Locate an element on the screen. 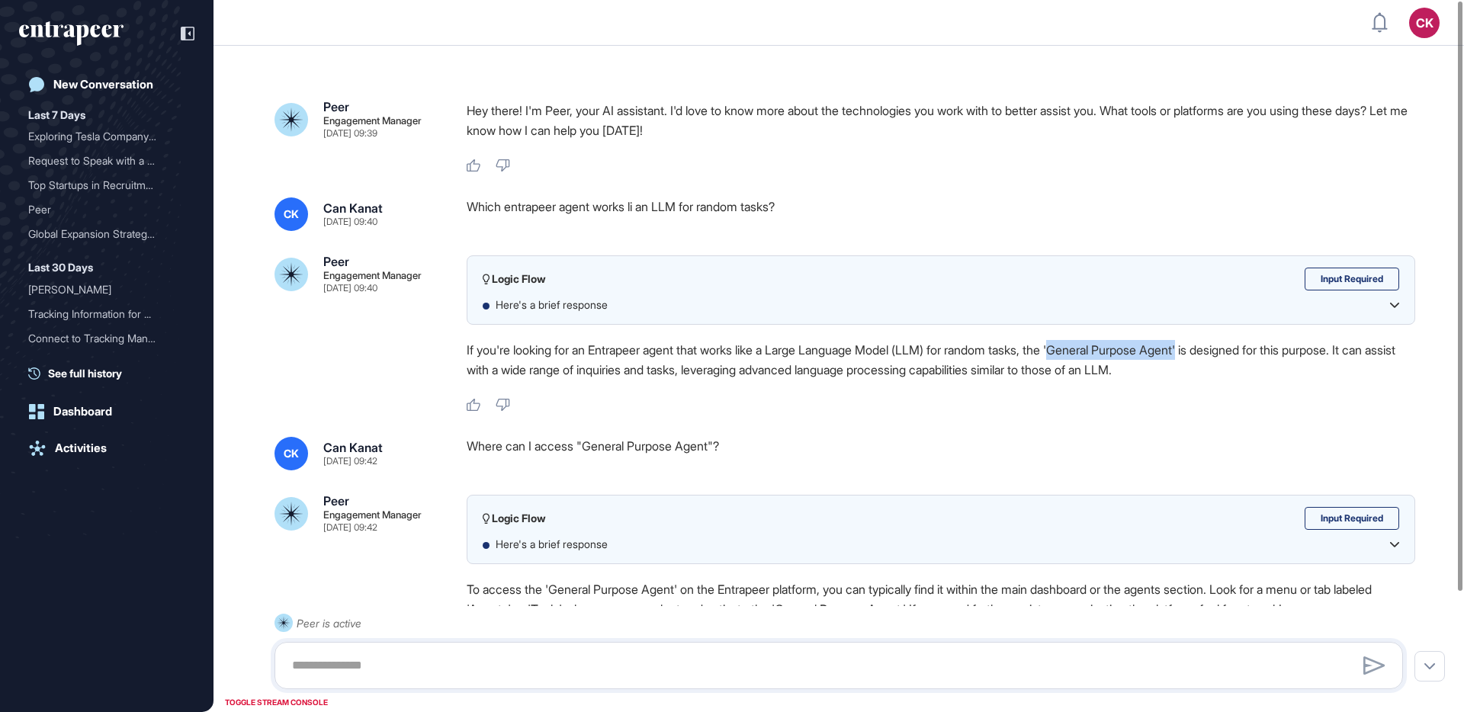 The height and width of the screenshot is (712, 1464). a: Dashboard is located at coordinates (107, 412).